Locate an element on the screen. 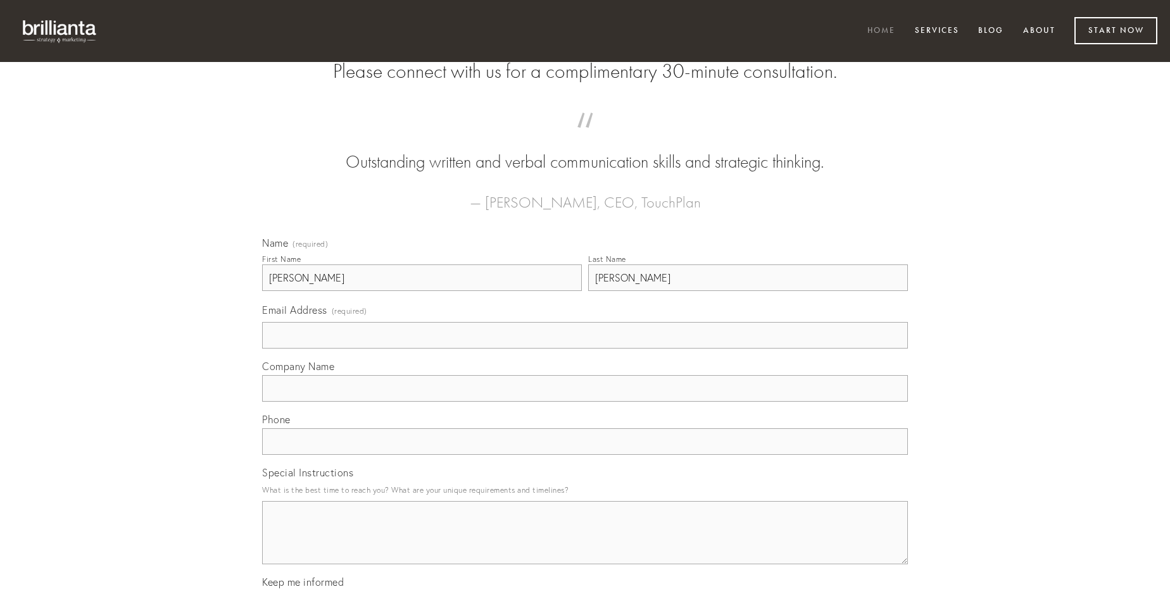 Image resolution: width=1170 pixels, height=594 pixels. div: First Name is located at coordinates (281, 259).